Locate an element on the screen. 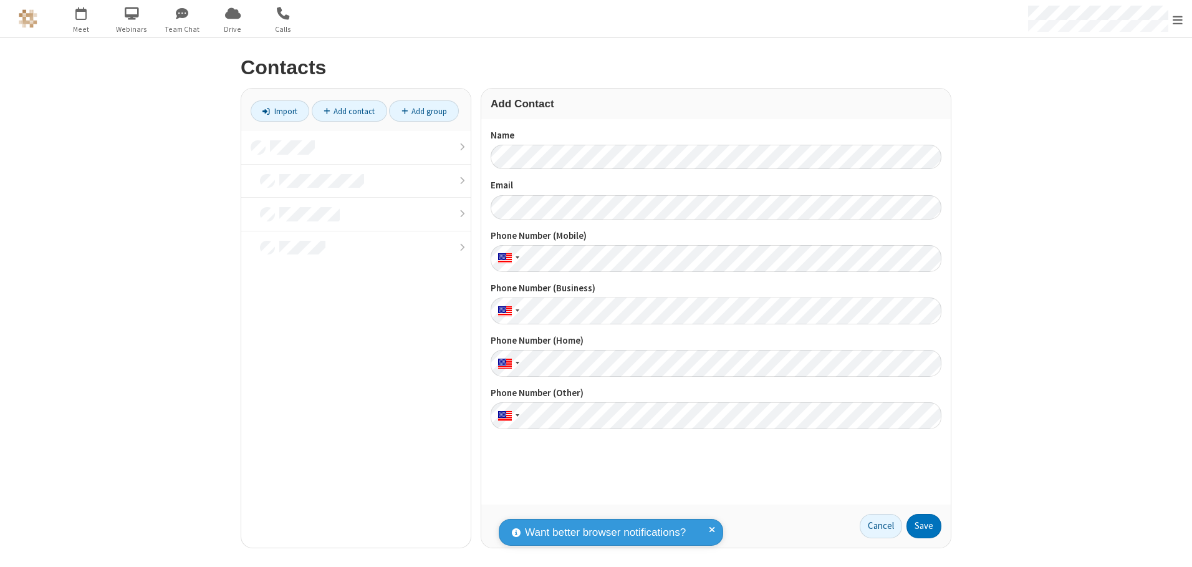 Image resolution: width=1192 pixels, height=567 pixels. label: Phone Number (Home) is located at coordinates (716, 340).